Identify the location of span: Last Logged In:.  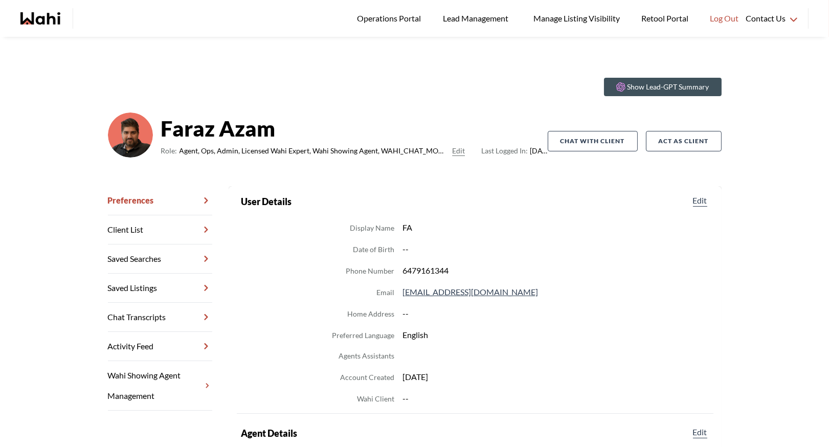
(504, 150).